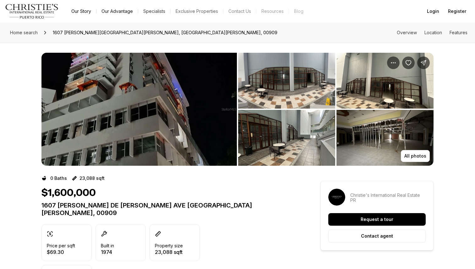  I want to click on a: logo, so click(32, 11).